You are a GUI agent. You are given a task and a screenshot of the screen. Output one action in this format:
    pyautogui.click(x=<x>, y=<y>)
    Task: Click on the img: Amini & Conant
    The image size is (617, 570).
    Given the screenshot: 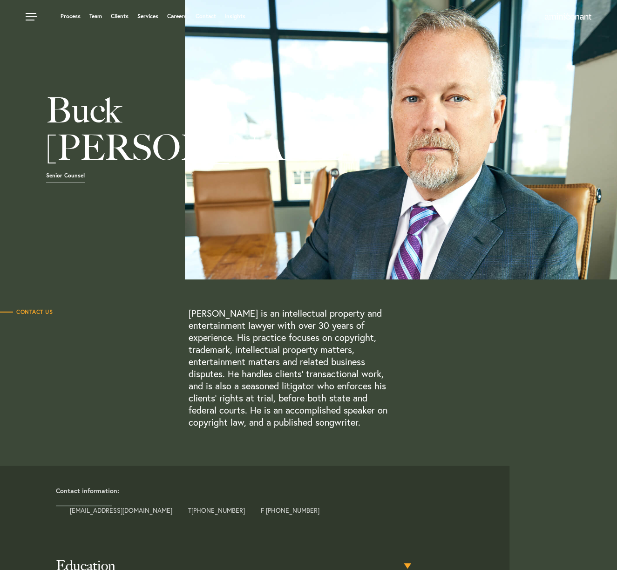 What is the action you would take?
    pyautogui.click(x=568, y=17)
    